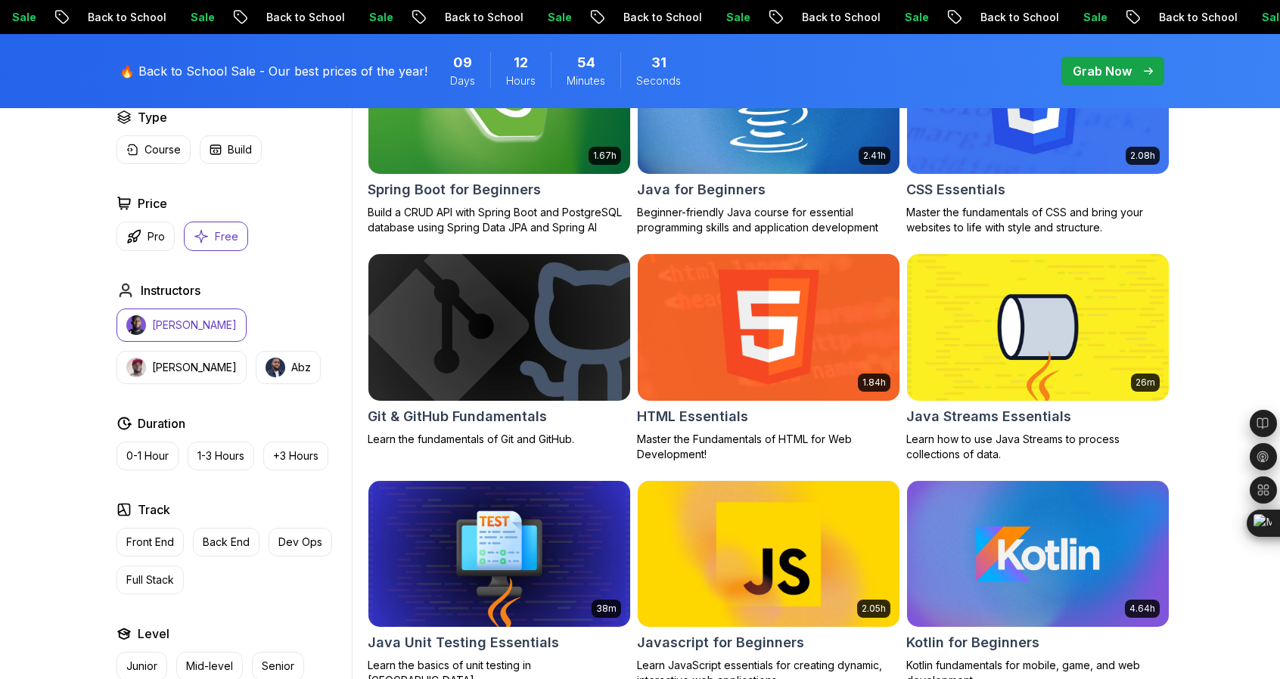  What do you see at coordinates (658, 81) in the screenshot?
I see `span: Seconds` at bounding box center [658, 81].